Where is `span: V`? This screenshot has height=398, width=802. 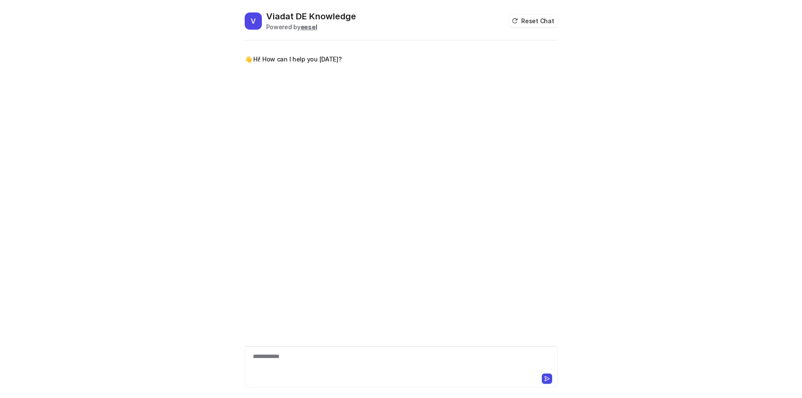 span: V is located at coordinates (253, 21).